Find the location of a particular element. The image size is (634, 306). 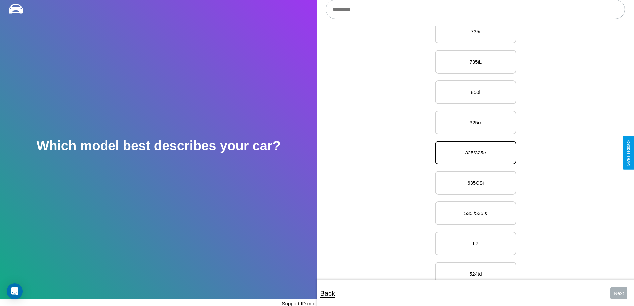

p: 524td is located at coordinates (475, 274).